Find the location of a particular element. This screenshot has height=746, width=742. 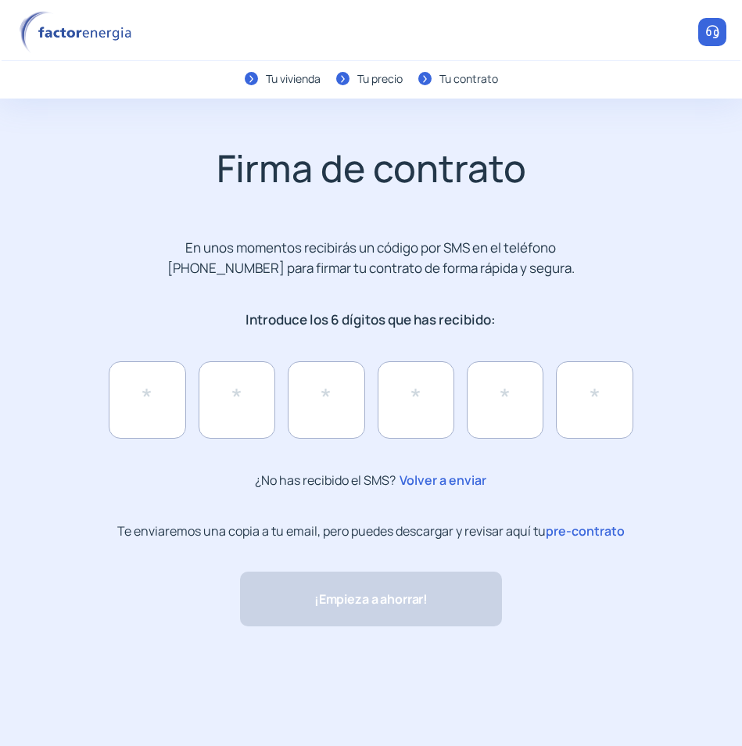

img: llamar is located at coordinates (712, 32).